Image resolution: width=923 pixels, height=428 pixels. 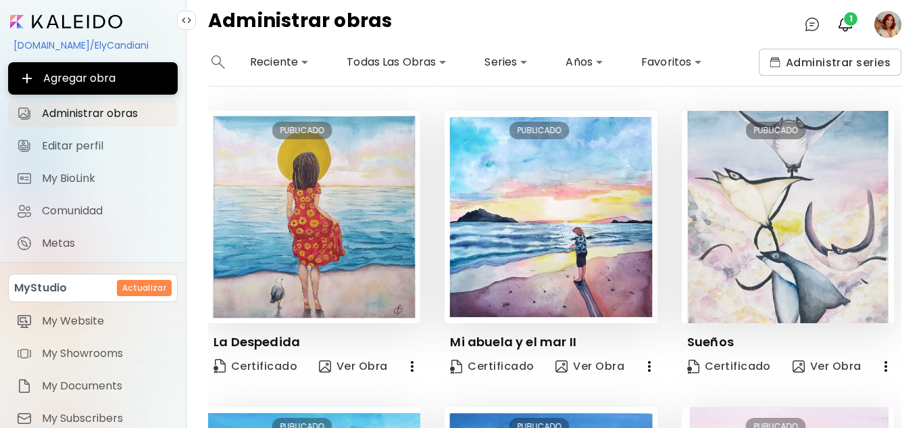 I want to click on div: Años, so click(x=585, y=62).